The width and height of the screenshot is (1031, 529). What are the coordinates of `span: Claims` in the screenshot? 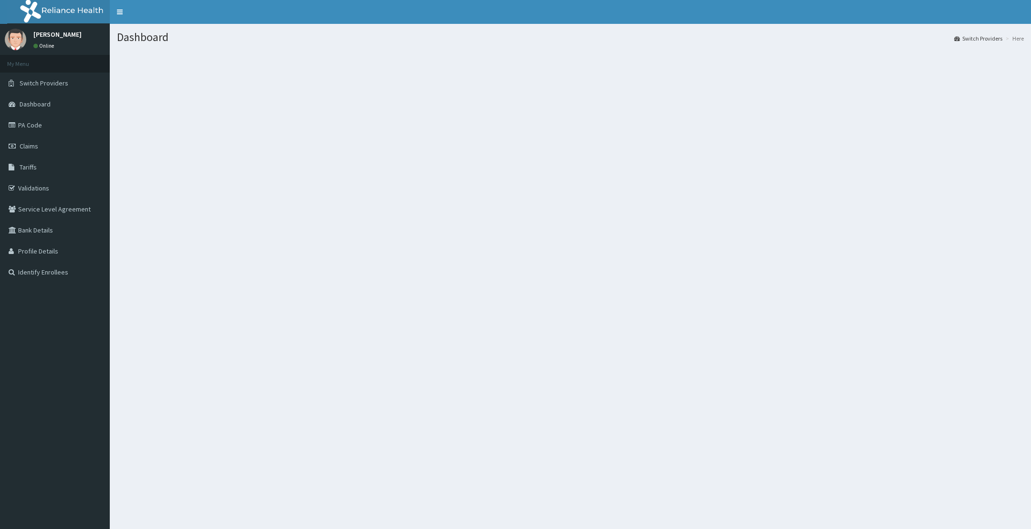 It's located at (29, 146).